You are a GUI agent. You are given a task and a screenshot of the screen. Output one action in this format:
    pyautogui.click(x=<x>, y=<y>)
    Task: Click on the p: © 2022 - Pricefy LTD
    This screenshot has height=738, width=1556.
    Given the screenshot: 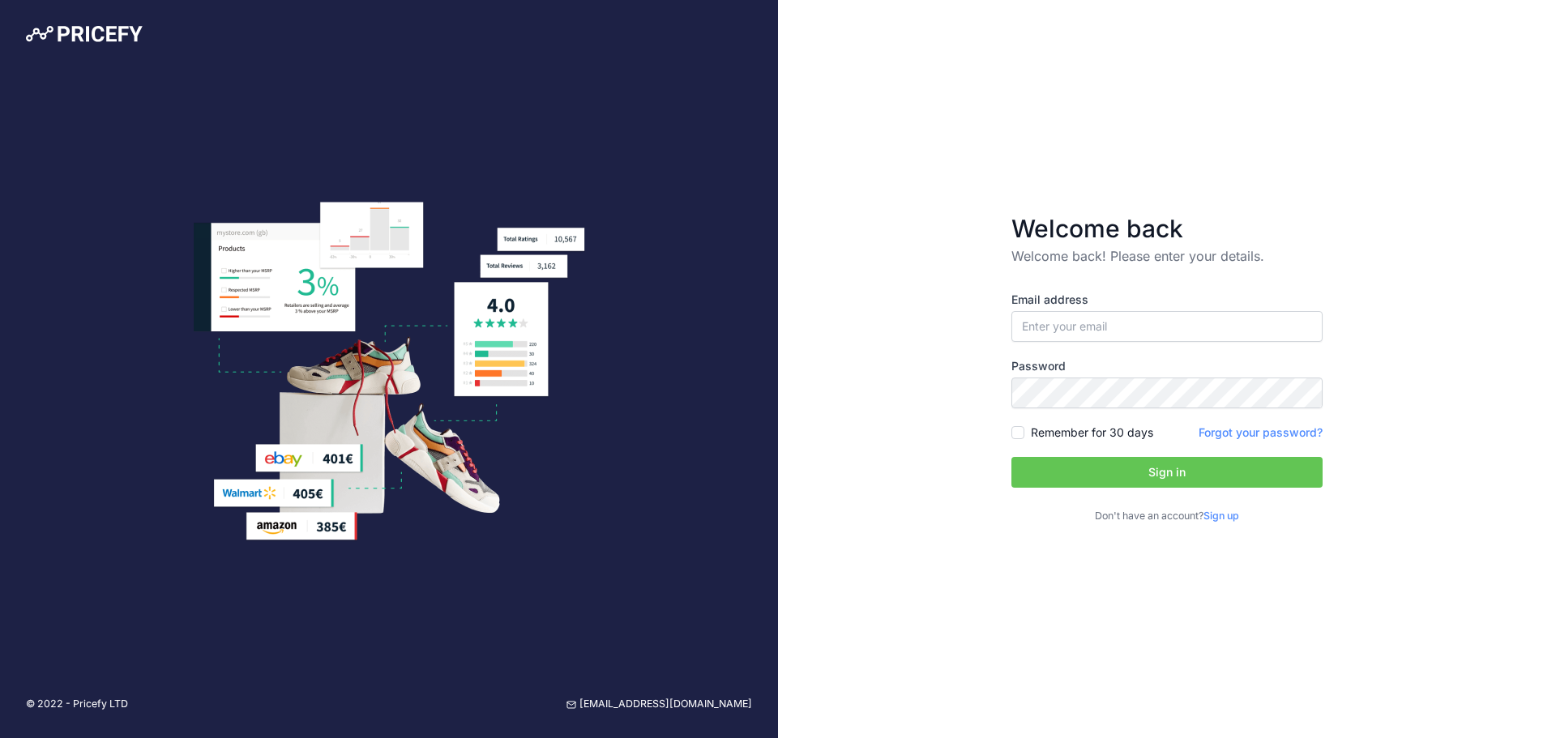 What is the action you would take?
    pyautogui.click(x=77, y=704)
    